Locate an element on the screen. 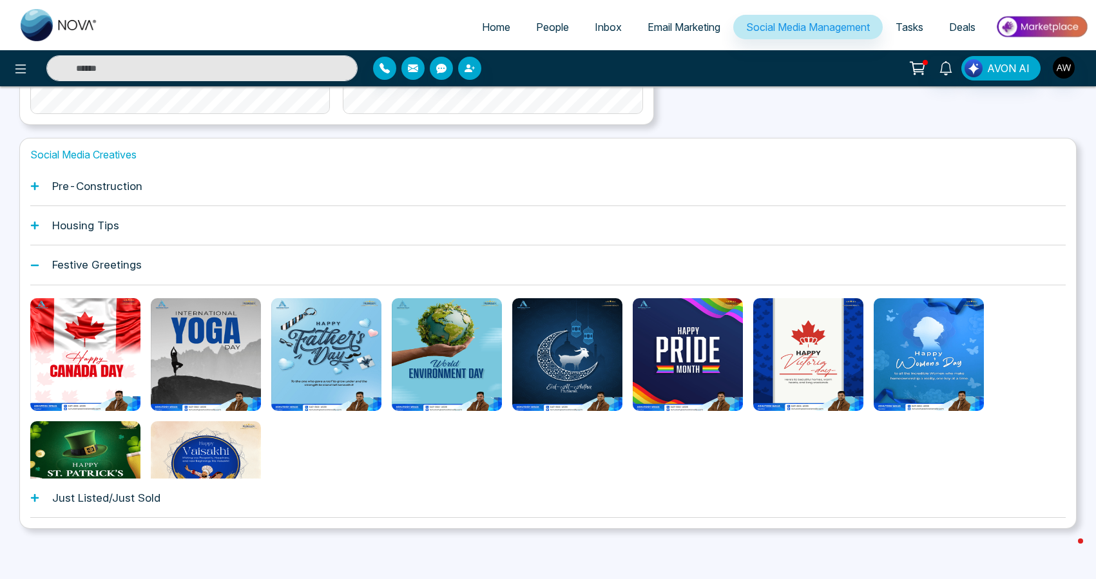  button: AVON AI is located at coordinates (1001, 68).